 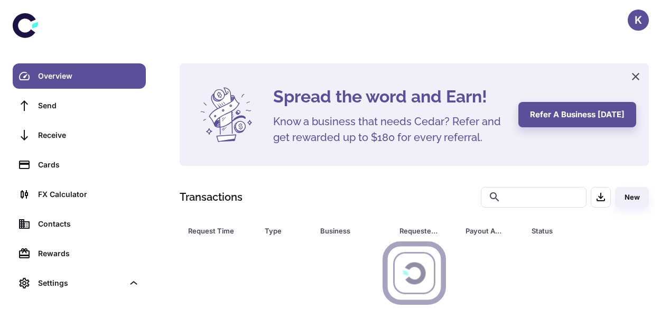 What do you see at coordinates (485, 231) in the screenshot?
I see `div: Payout Amount` at bounding box center [485, 231].